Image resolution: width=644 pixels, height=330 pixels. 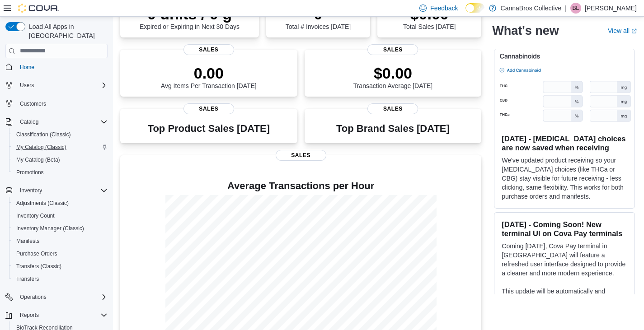 I want to click on h4: Average Transactions per Hour, so click(x=301, y=186).